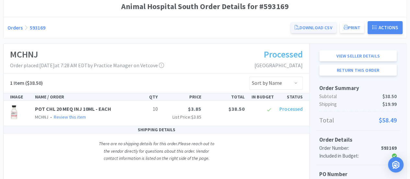  I want to click on p: Subtotal, so click(358, 96).